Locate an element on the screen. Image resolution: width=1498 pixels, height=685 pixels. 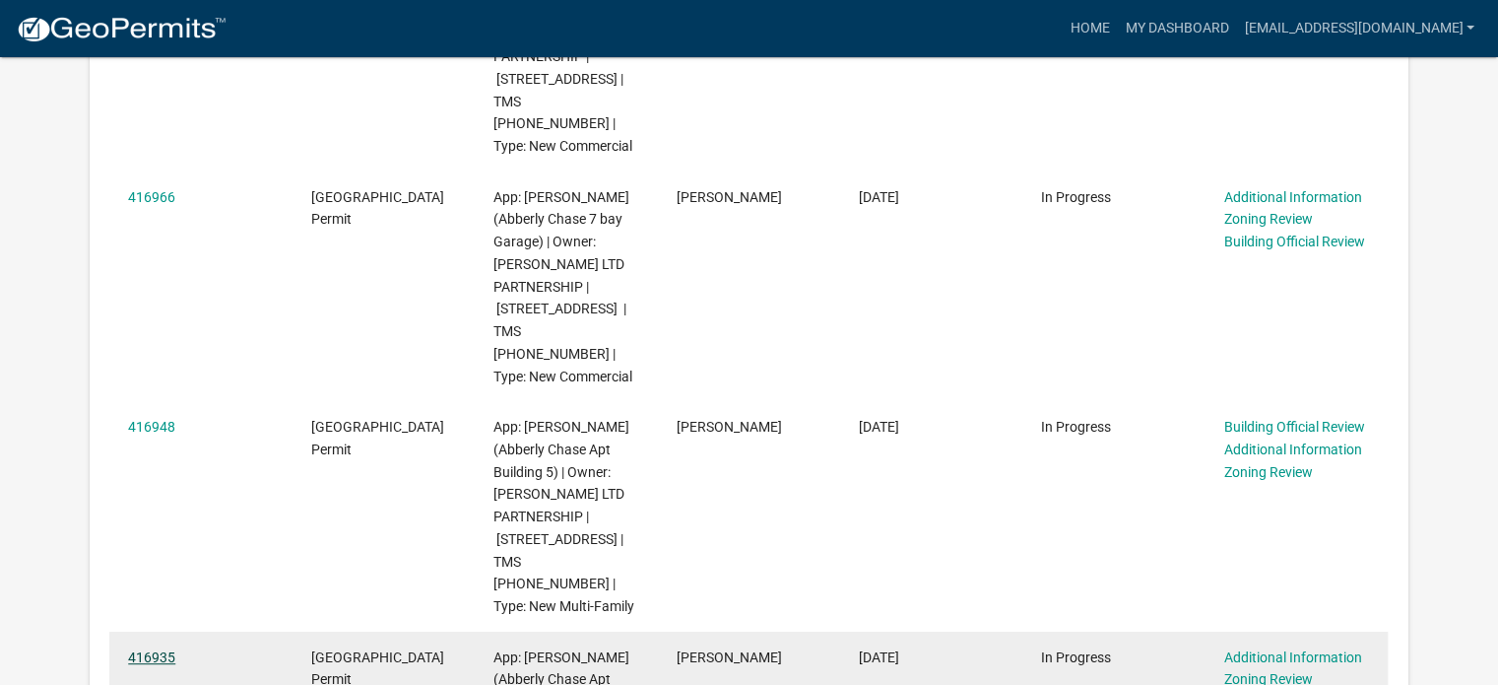
span: App: Leslie Bloem (Abberly Chase Apt Building 5) | Owner: AUSTON CHASE II LTD PARTNERSHIP | 65 Sh... is located at coordinates (563, 516).